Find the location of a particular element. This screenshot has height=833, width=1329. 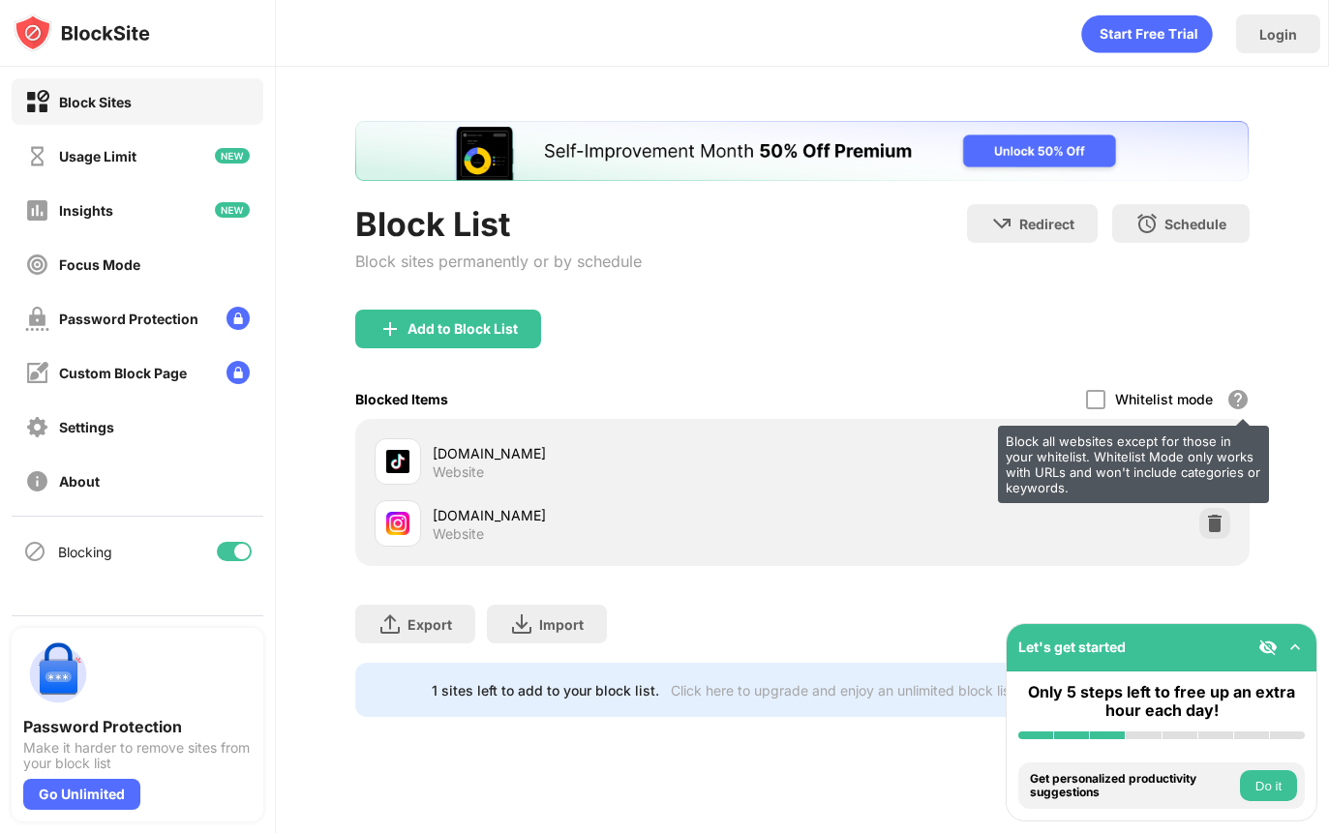

div: Usage Limit is located at coordinates (98, 156).